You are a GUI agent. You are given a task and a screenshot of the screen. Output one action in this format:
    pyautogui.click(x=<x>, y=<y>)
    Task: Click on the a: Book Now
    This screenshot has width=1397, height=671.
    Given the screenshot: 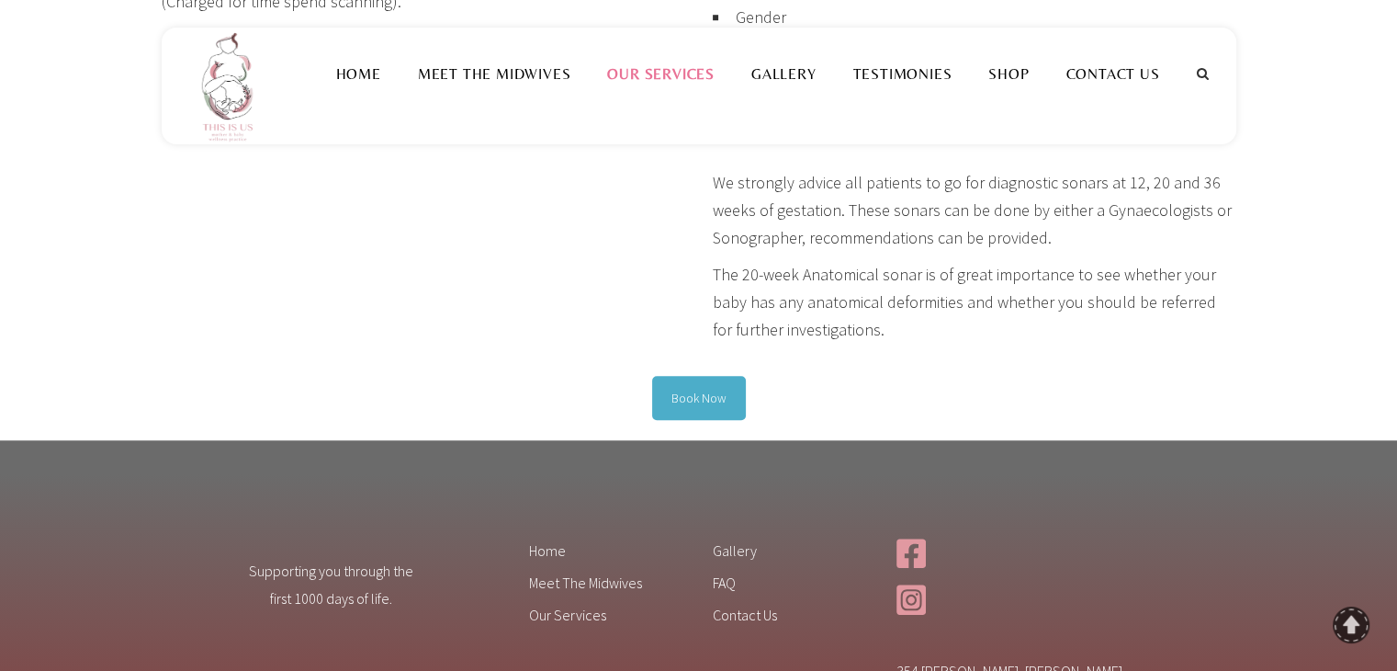 What is the action you would take?
    pyautogui.click(x=699, y=398)
    